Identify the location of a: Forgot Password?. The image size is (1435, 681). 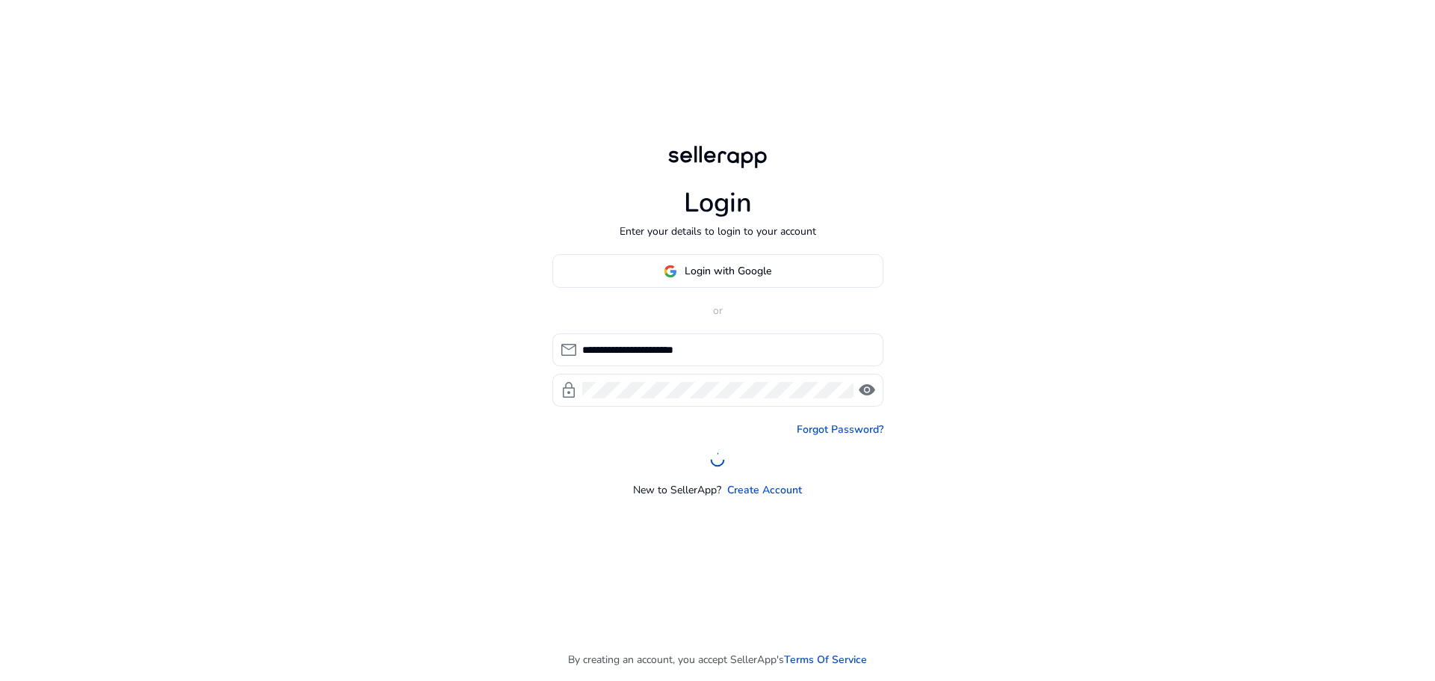
(840, 429).